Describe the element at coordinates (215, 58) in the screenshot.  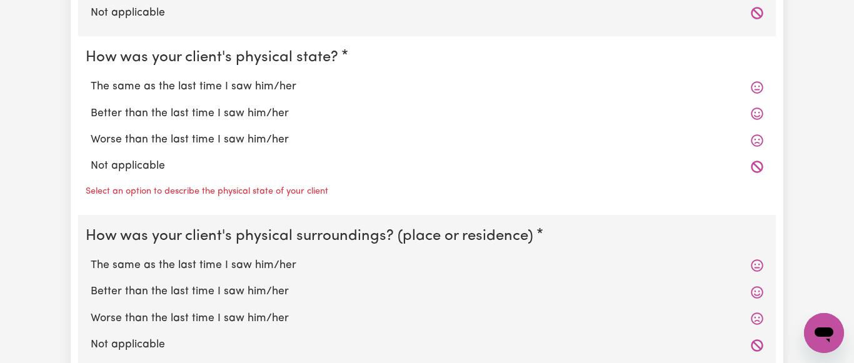
I see `legend: How was your client's physical state?` at that location.